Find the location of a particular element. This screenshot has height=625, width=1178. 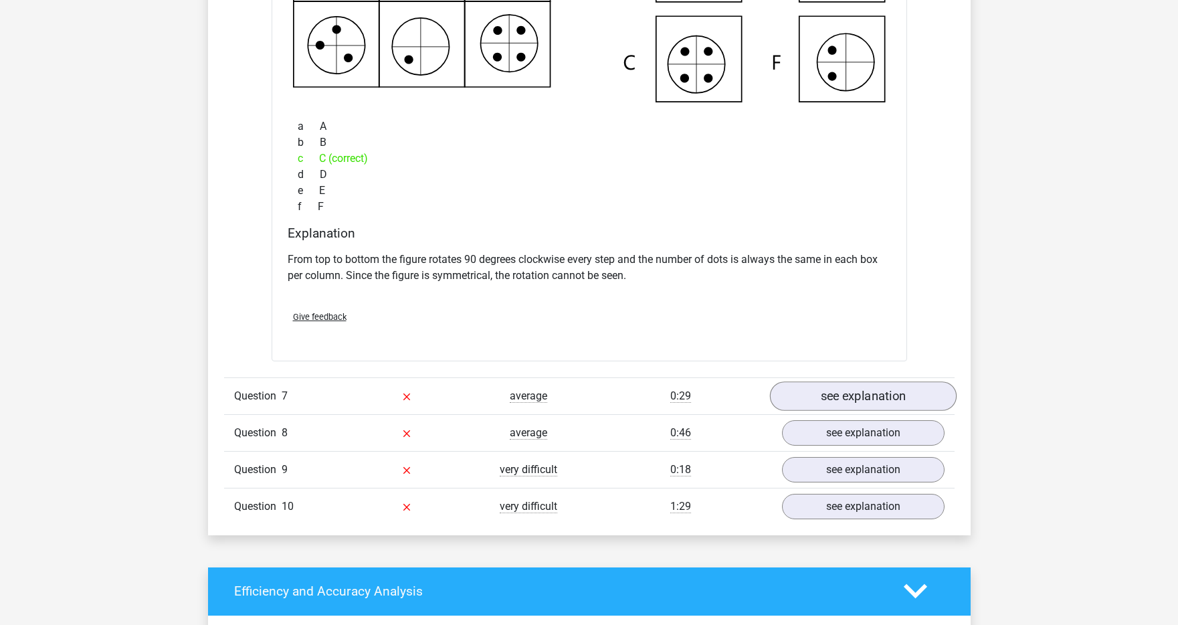

span: d is located at coordinates (308, 175).